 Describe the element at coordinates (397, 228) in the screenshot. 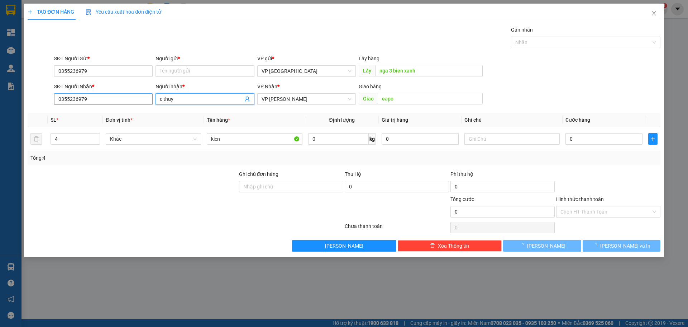

I see `div: Chưa thanh toán` at that location.